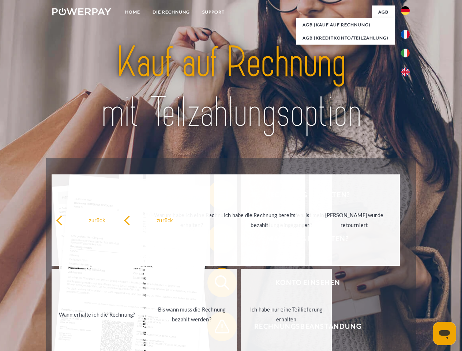 Image resolution: width=462 pixels, height=351 pixels. I want to click on img: title-powerpay_de.svg, so click(231, 87).